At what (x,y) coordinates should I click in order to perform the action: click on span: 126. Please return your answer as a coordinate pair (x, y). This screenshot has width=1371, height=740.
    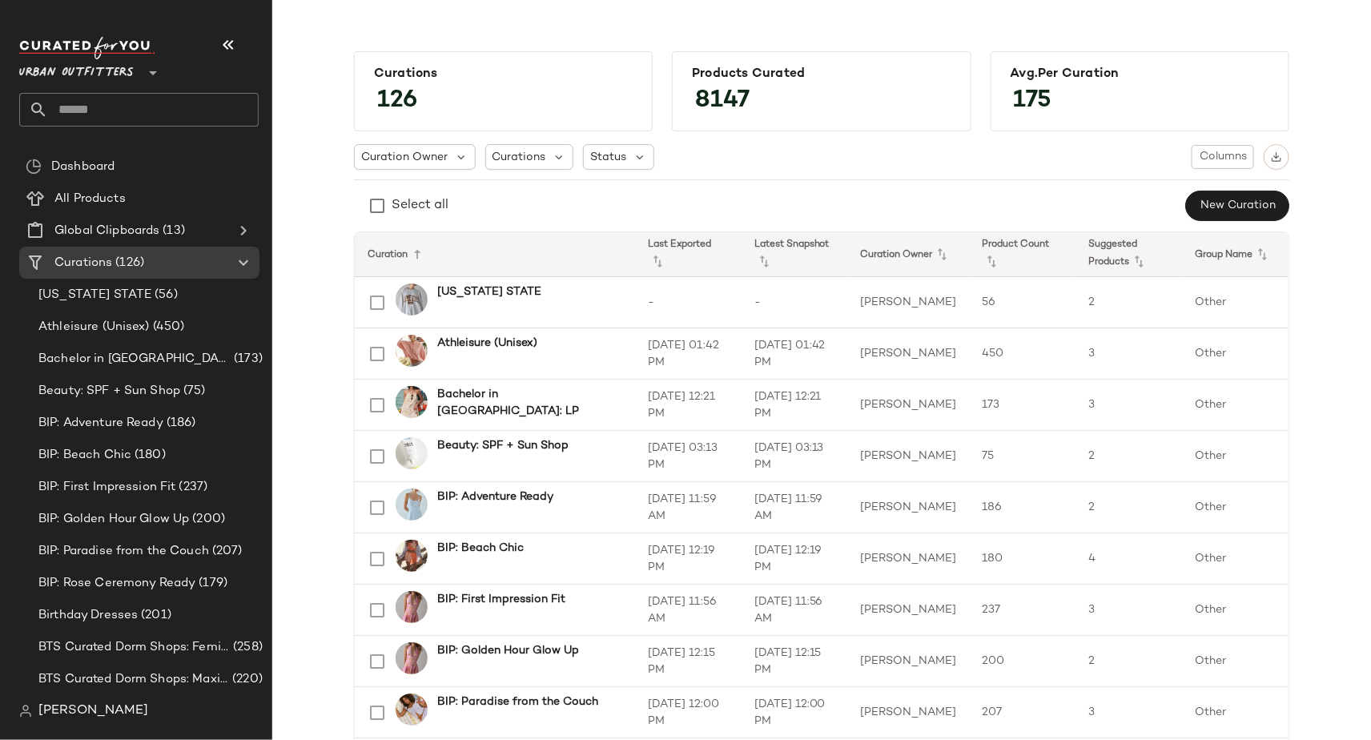
    Looking at the image, I should click on (397, 101).